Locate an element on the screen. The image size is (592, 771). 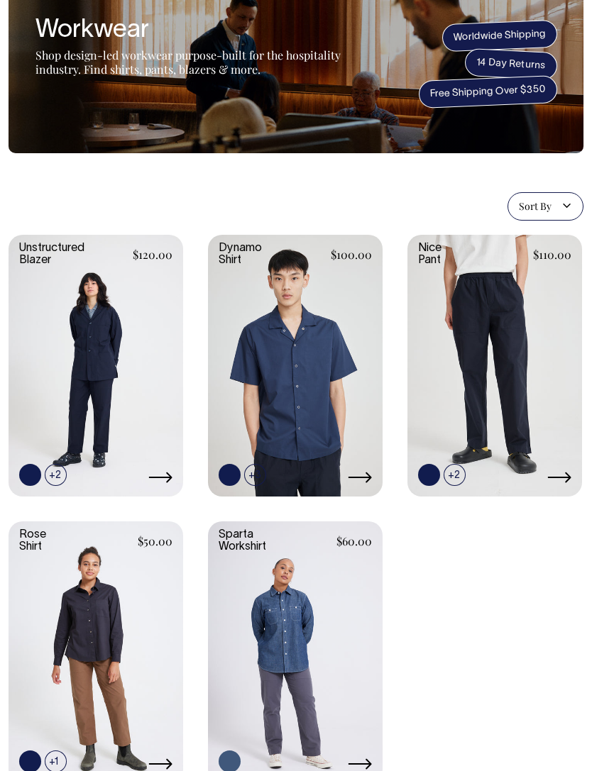
span: Free Shipping Over $350 is located at coordinates (487, 92).